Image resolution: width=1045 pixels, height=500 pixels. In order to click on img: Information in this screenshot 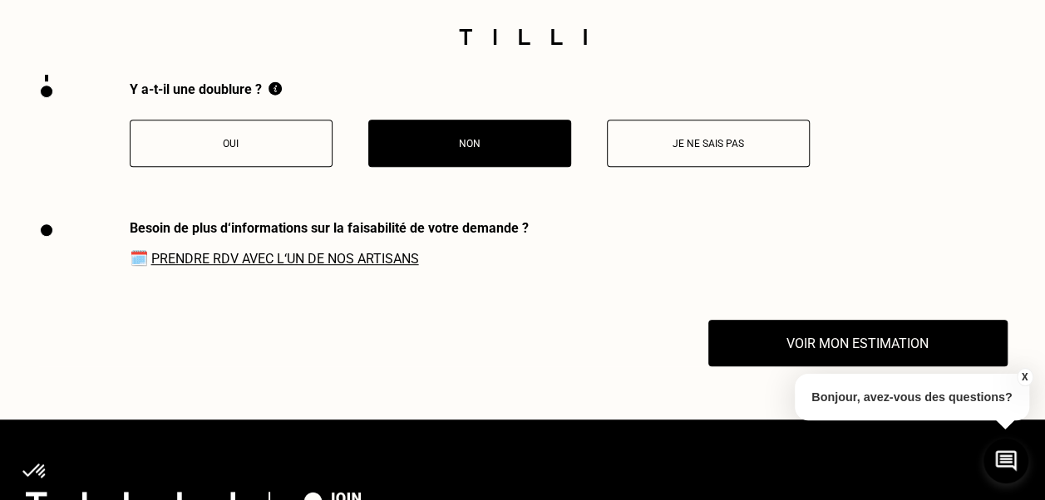, I will do `click(275, 88)`.